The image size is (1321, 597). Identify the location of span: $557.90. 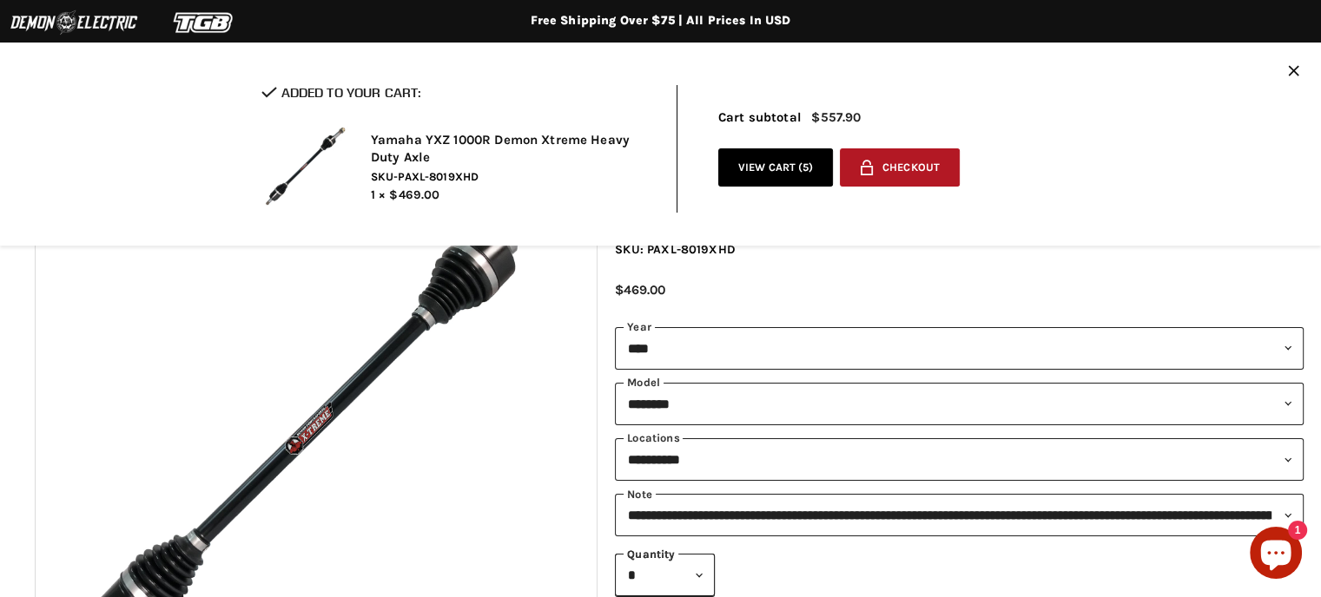
(835, 117).